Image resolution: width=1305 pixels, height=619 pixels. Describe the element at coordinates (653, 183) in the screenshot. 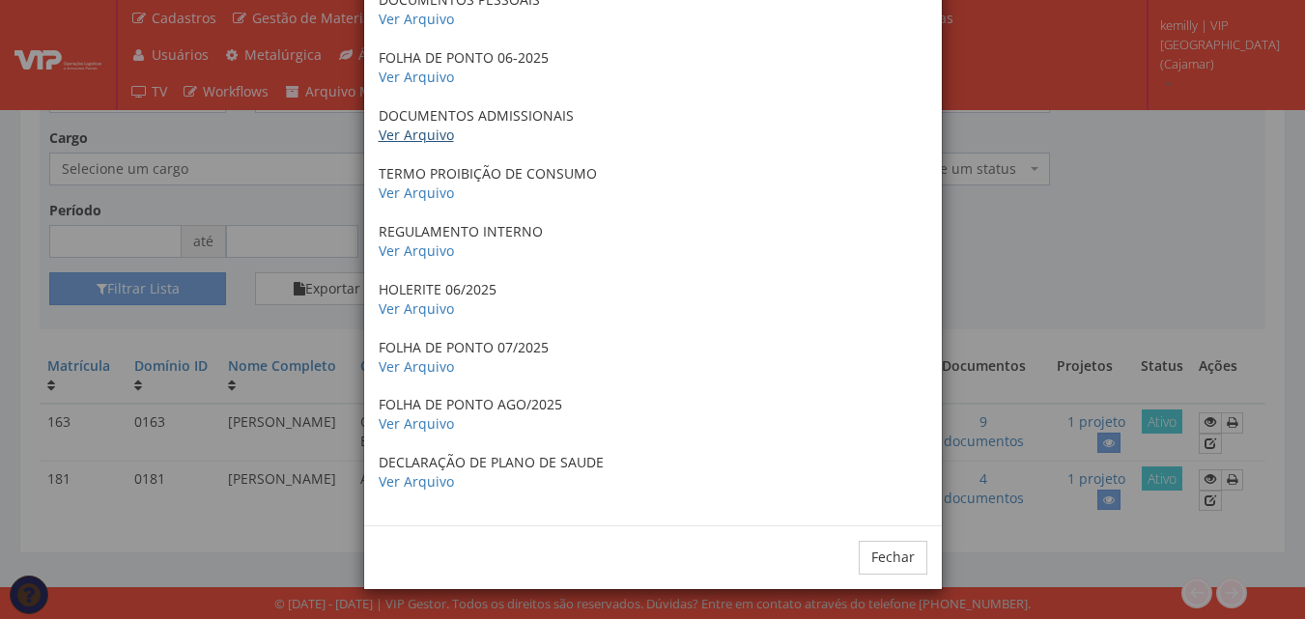

I see `p: TERMO PROIBIÇÃO DE CONSUMO` at that location.